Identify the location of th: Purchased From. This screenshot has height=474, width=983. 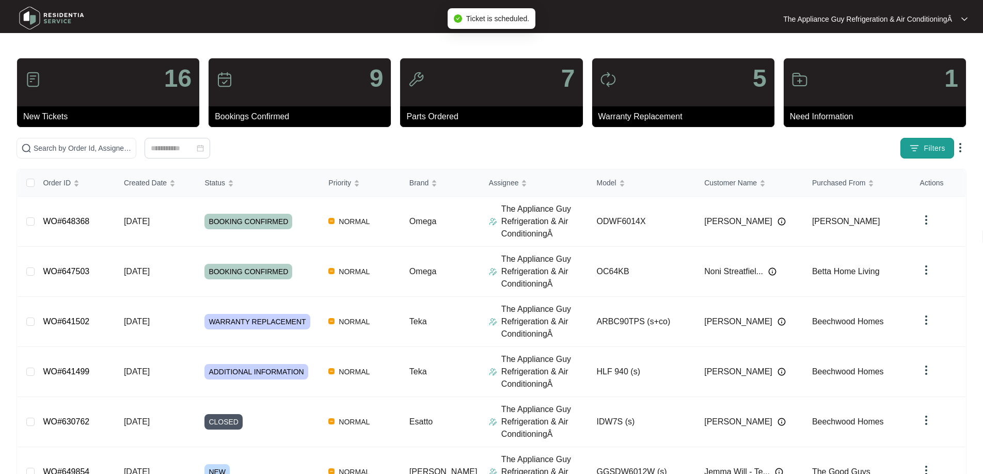
(858, 183).